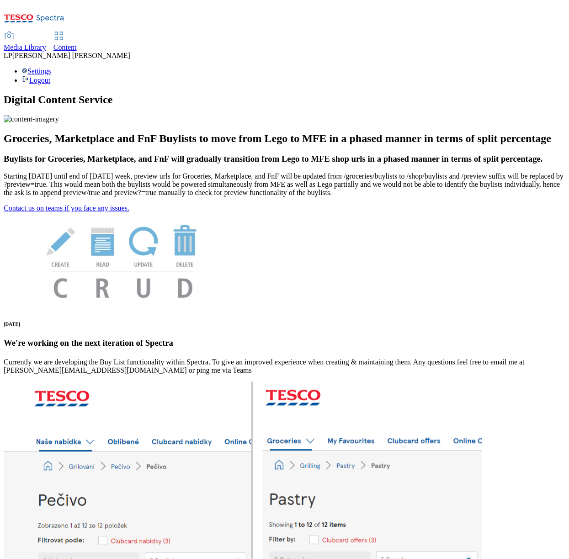 This screenshot has height=559, width=569. I want to click on a: Content, so click(65, 42).